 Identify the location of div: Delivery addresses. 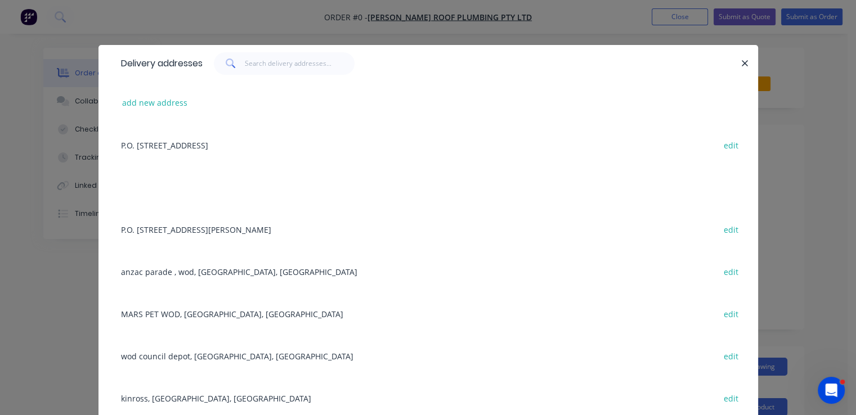
(159, 64).